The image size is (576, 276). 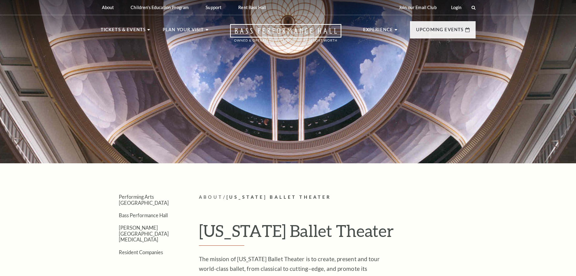 What do you see at coordinates (214, 7) in the screenshot?
I see `p: Support` at bounding box center [214, 7].